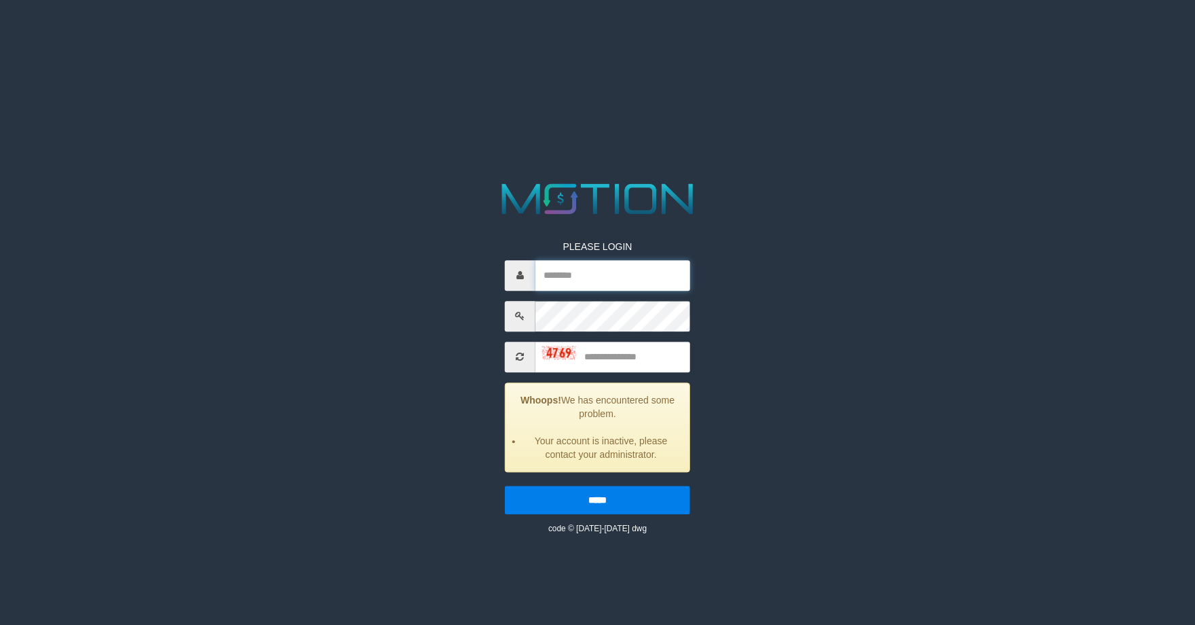 The height and width of the screenshot is (625, 1195). What do you see at coordinates (541, 400) in the screenshot?
I see `strong: Whoops!` at bounding box center [541, 400].